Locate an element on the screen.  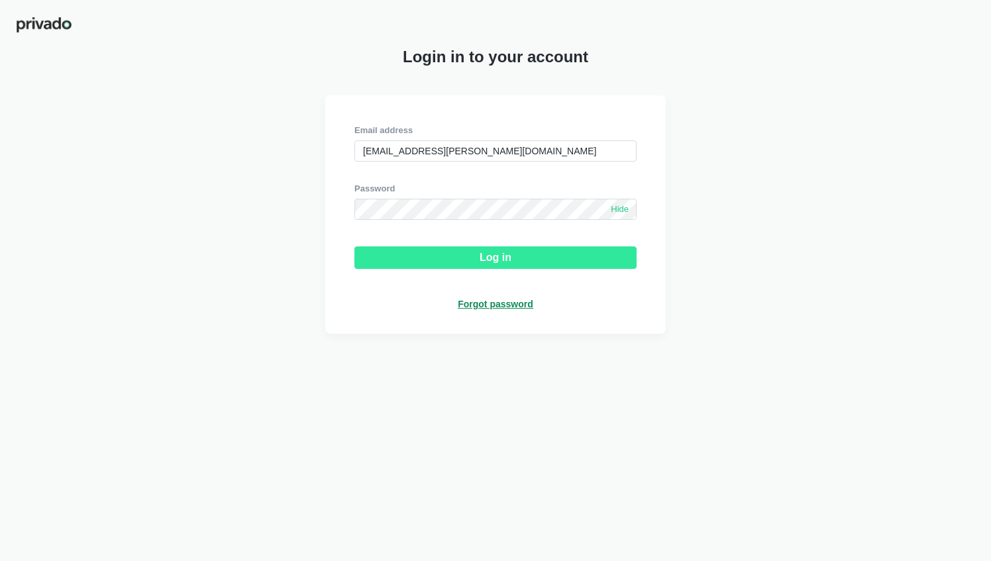
a: Forgot password is located at coordinates (496, 304).